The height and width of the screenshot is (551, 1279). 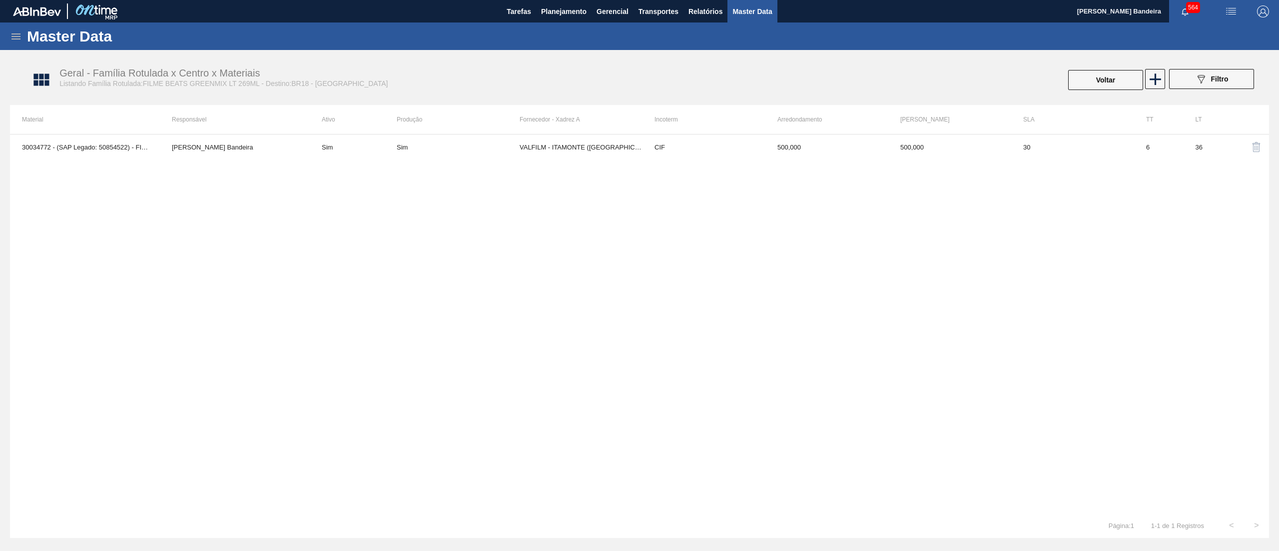 I want to click on span: Transportes, so click(x=659, y=11).